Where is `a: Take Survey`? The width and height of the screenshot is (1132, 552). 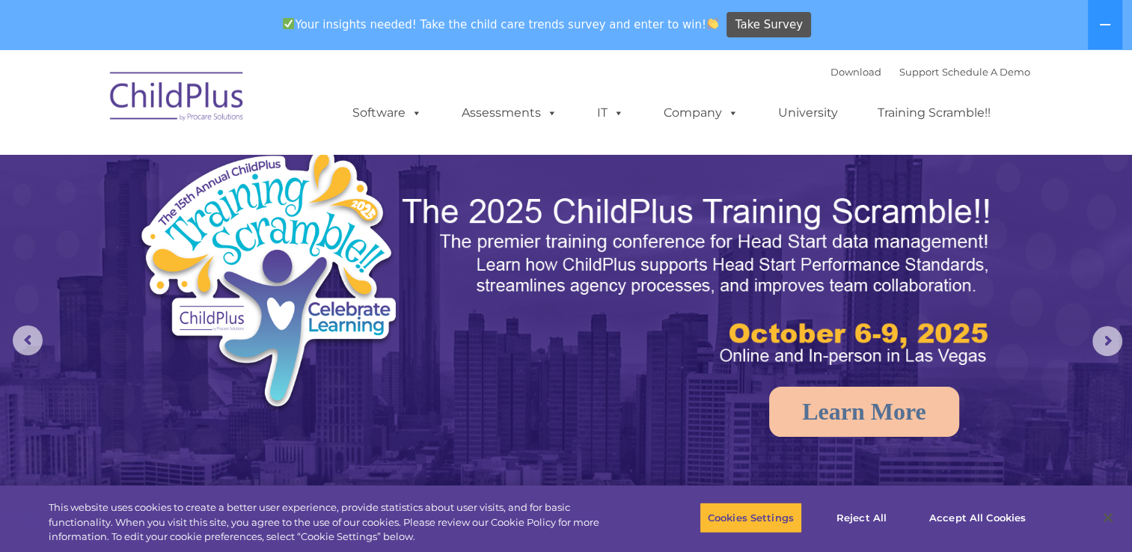
a: Take Survey is located at coordinates (769, 25).